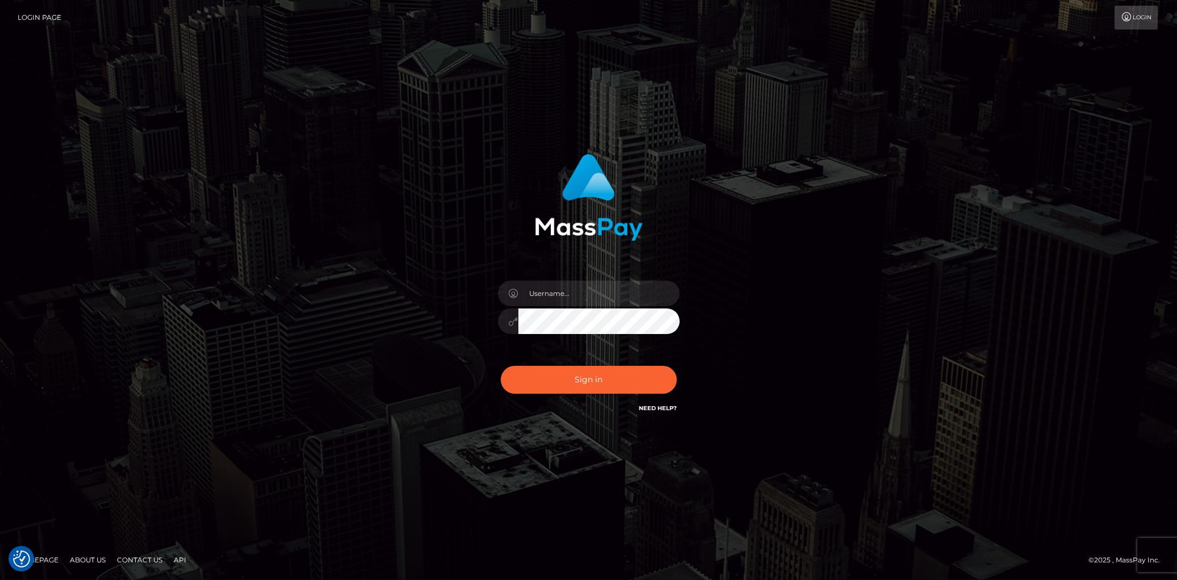 The height and width of the screenshot is (580, 1177). I want to click on button: Consent Preferences, so click(22, 559).